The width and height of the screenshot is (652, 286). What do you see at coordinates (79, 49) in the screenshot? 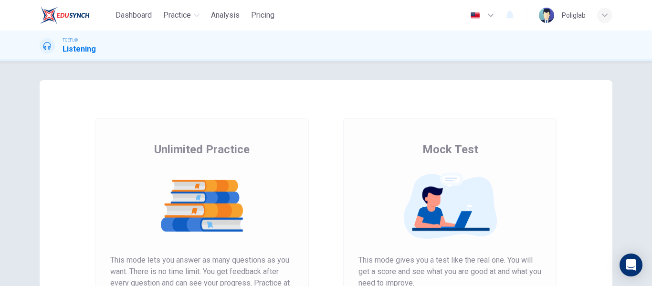
I see `h1: Listening` at bounding box center [79, 49].